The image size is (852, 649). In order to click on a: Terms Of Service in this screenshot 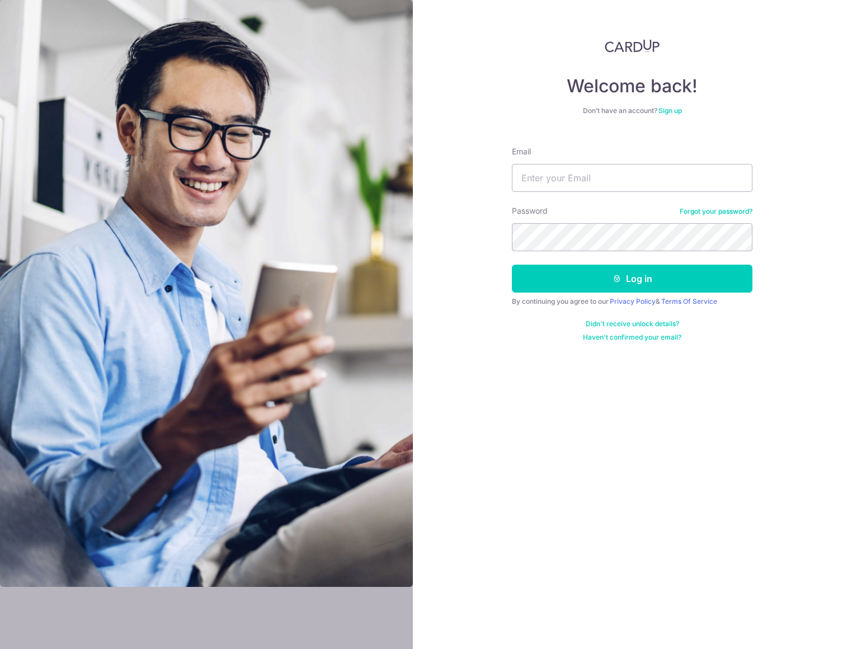, I will do `click(689, 301)`.